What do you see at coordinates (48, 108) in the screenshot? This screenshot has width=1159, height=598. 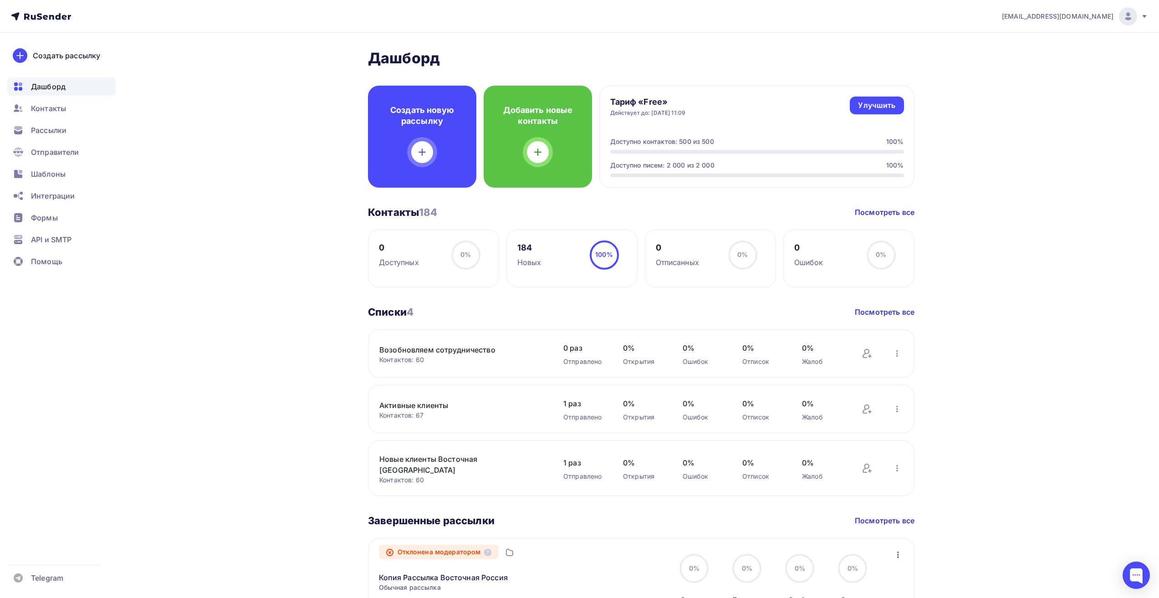 I see `span: Контакты` at bounding box center [48, 108].